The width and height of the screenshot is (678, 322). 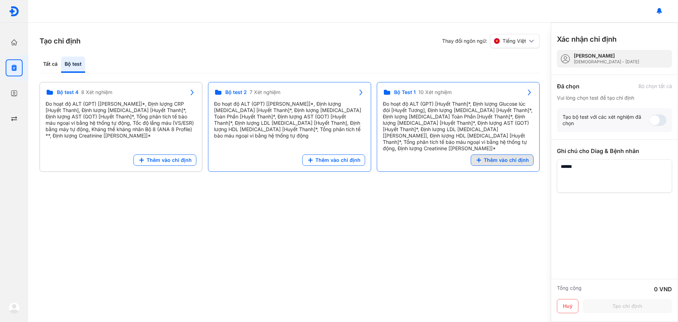 What do you see at coordinates (236, 92) in the screenshot?
I see `span: Bộ test 2` at bounding box center [236, 92].